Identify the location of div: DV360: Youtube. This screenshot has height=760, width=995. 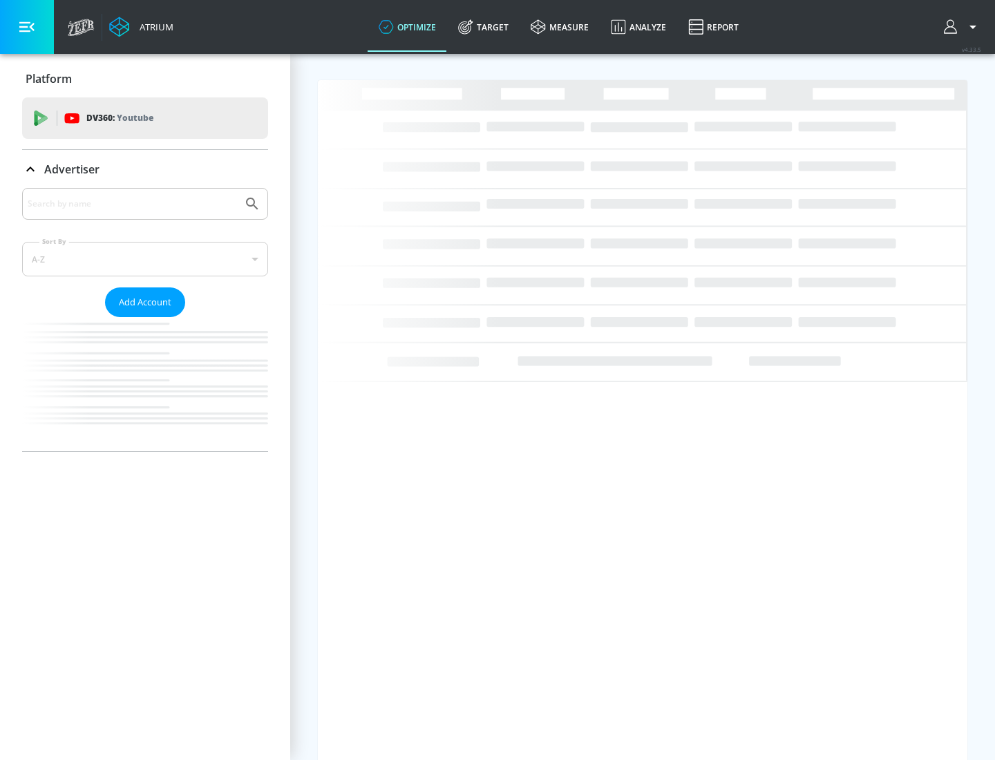
(145, 118).